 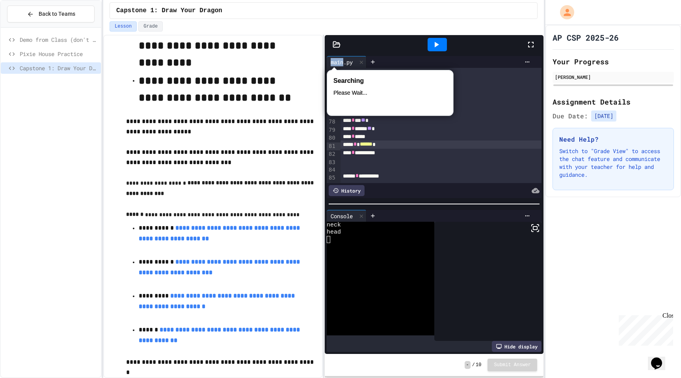 What do you see at coordinates (334, 232) in the screenshot?
I see `span: head` at bounding box center [334, 232].